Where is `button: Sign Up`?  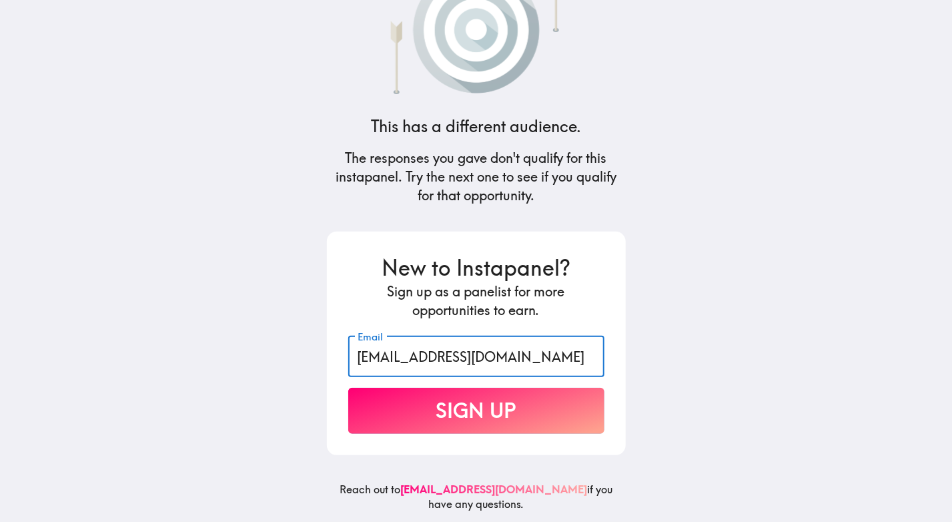 button: Sign Up is located at coordinates (476, 410).